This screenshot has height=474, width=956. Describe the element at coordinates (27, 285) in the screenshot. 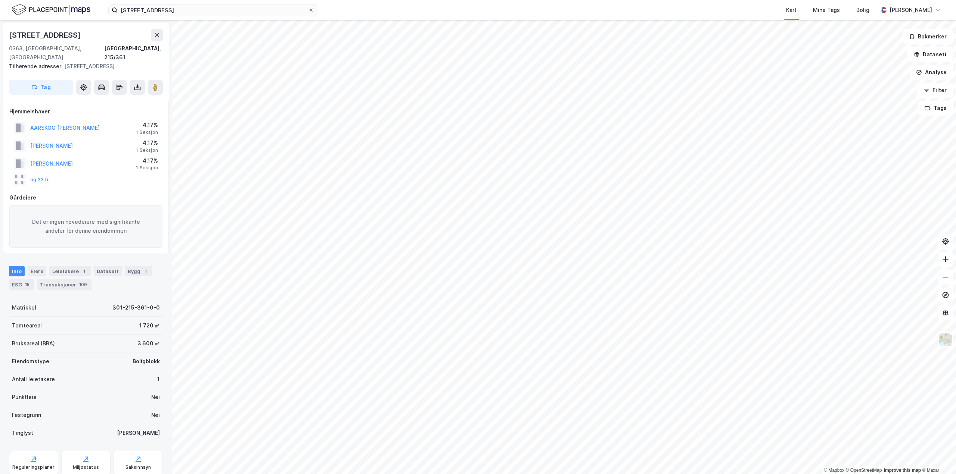

I see `div: 15` at that location.